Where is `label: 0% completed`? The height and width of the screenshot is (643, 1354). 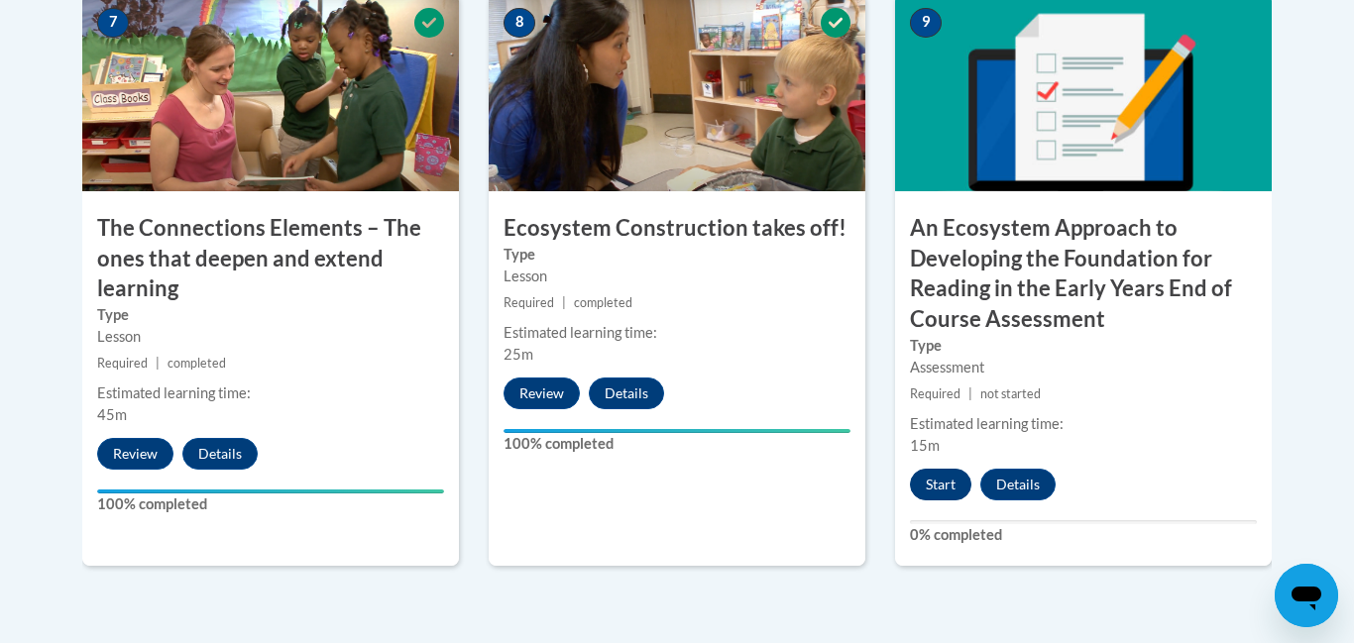
label: 0% completed is located at coordinates (1084, 535).